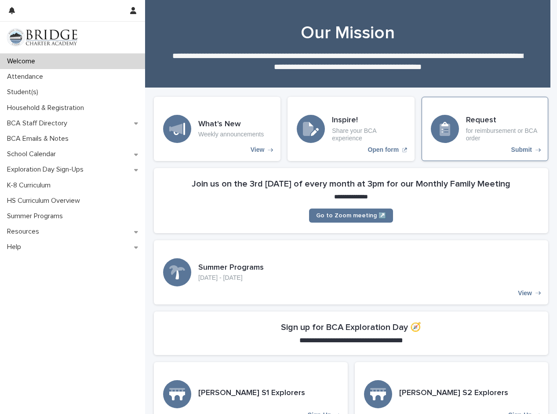 The width and height of the screenshot is (557, 414). What do you see at coordinates (47, 169) in the screenshot?
I see `p: Exploration Day Sign-Ups` at bounding box center [47, 169].